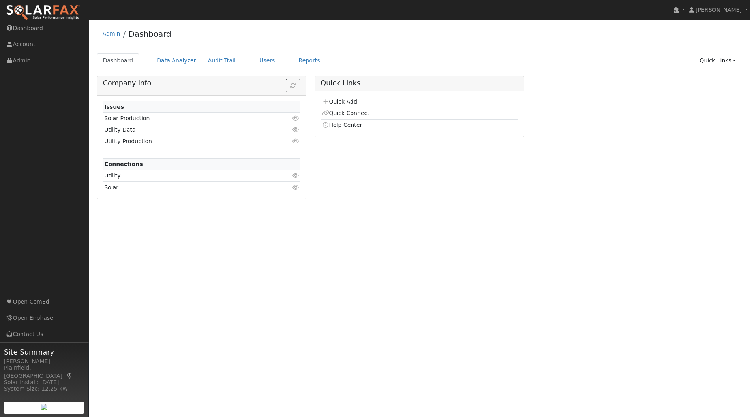 The image size is (750, 417). What do you see at coordinates (44, 388) in the screenshot?
I see `div: System Size: 12.25 kW` at bounding box center [44, 388].